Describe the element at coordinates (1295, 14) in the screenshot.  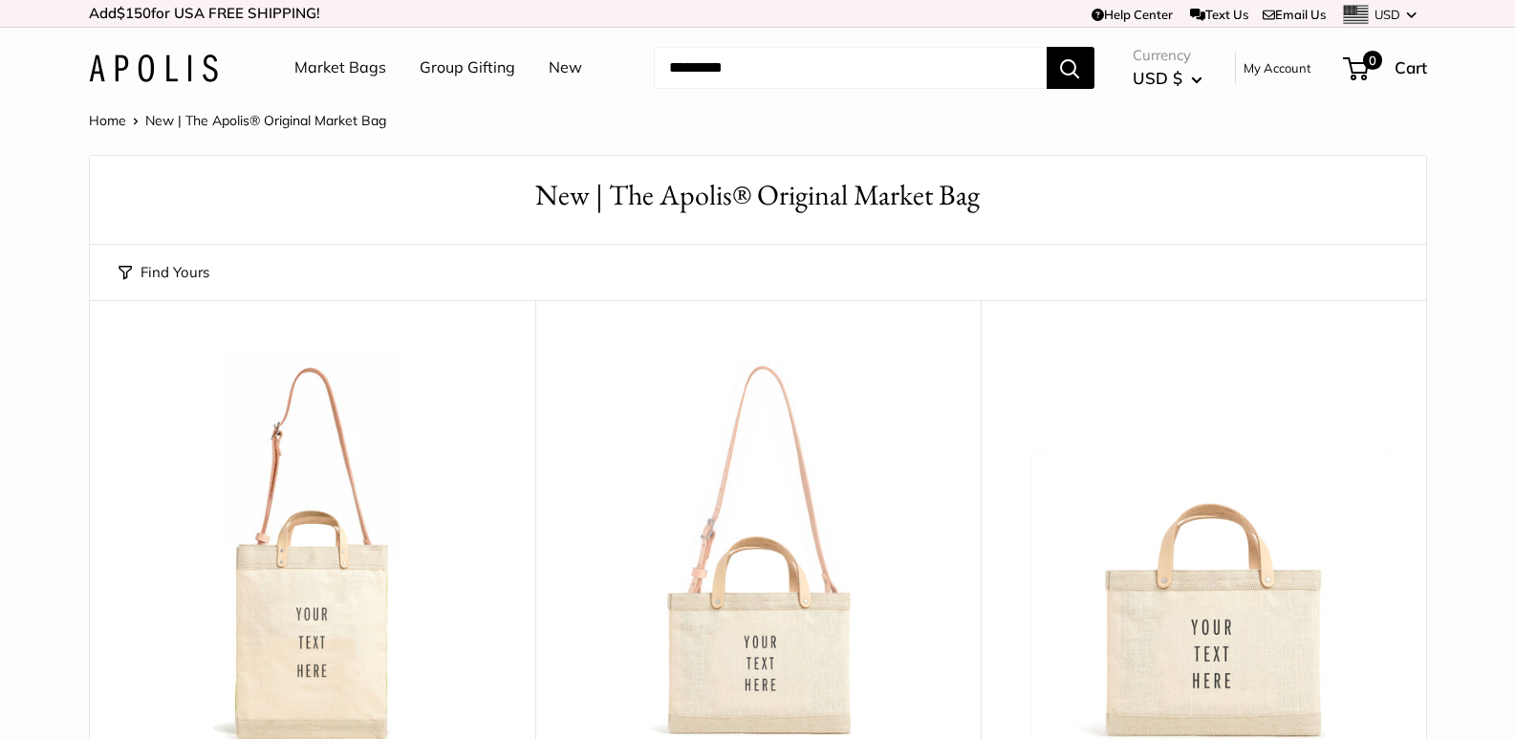
I see `a: Email Us` at that location.